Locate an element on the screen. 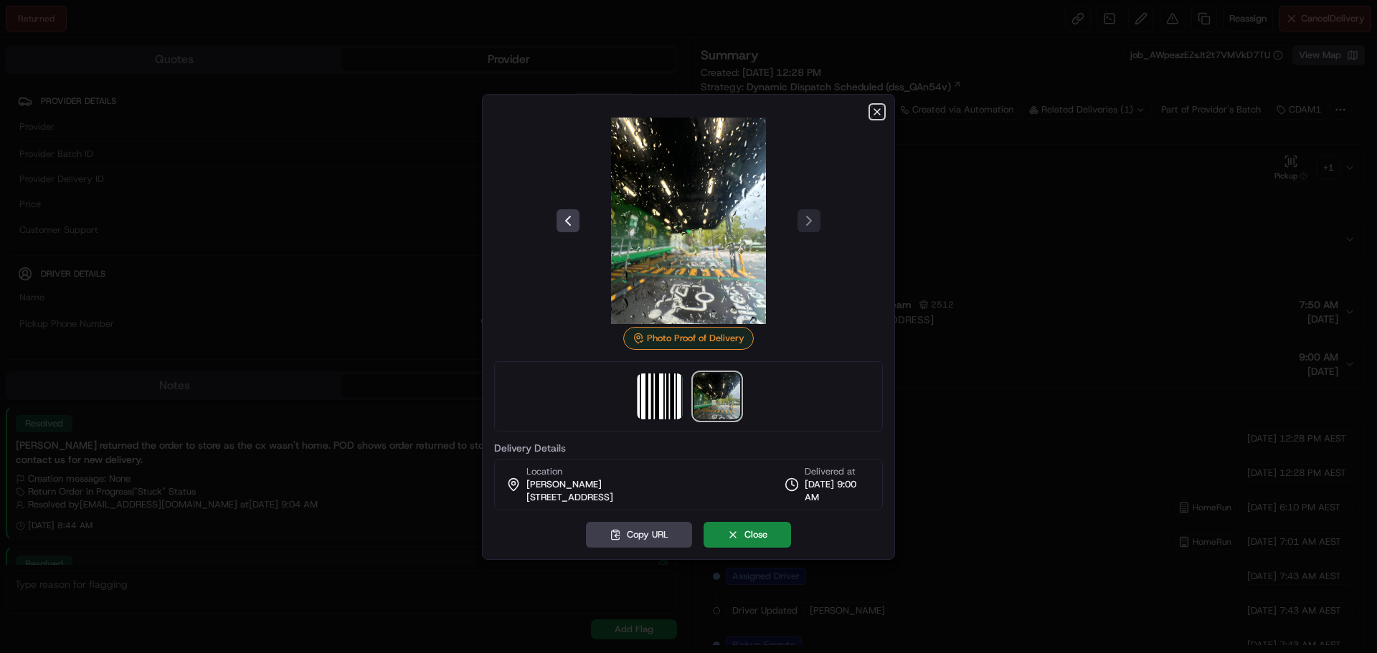  button: barcode_scan_on_pickup image is located at coordinates (660, 397).